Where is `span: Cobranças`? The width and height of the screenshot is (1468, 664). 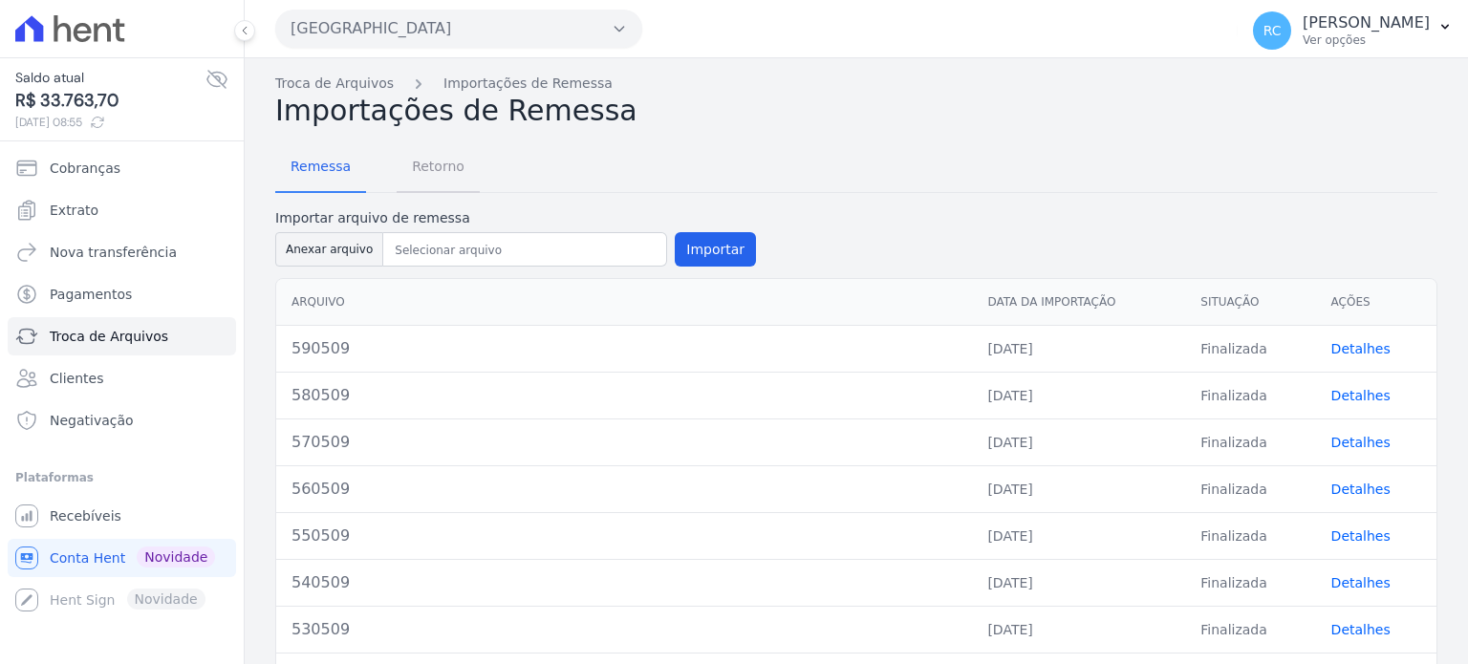 span: Cobranças is located at coordinates (85, 168).